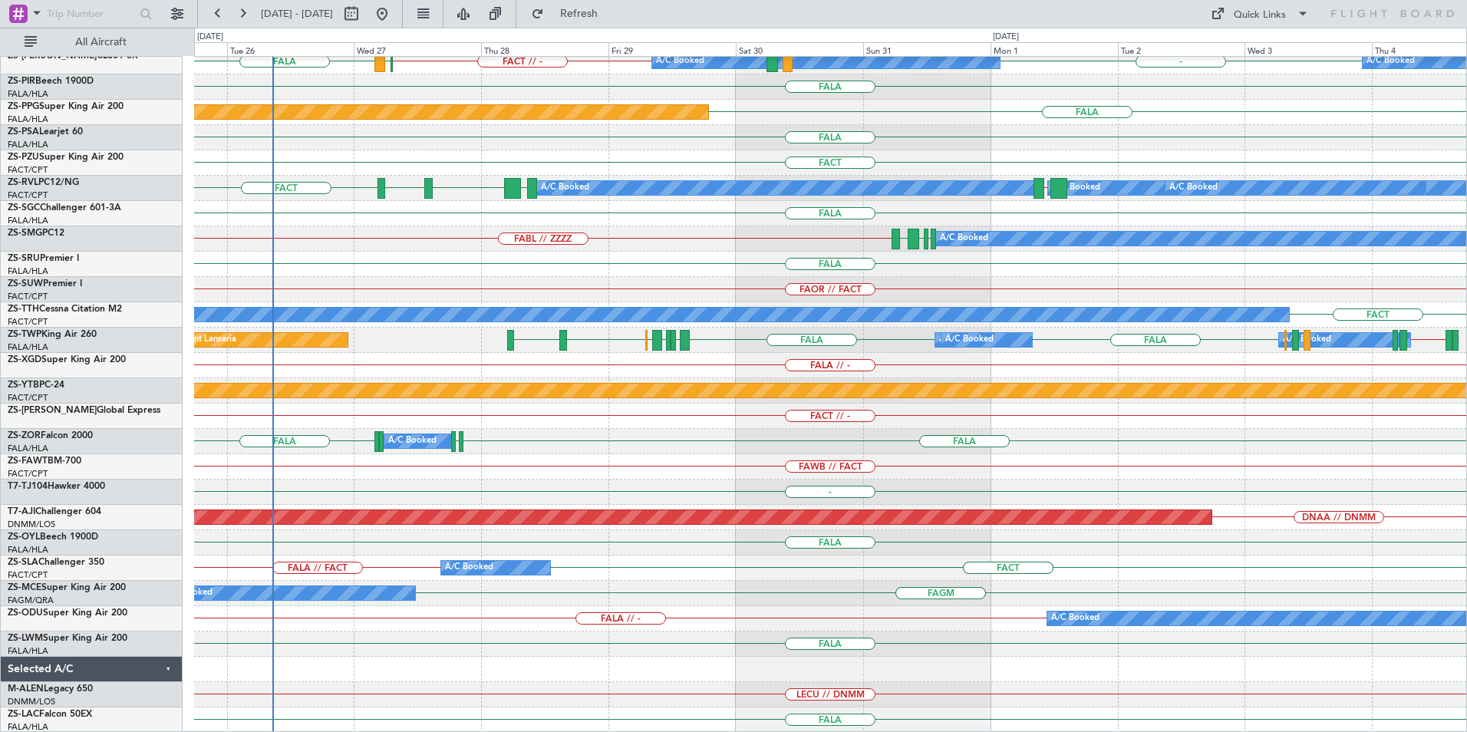 This screenshot has width=1467, height=732. What do you see at coordinates (53, 537) in the screenshot?
I see `a: ZS-OYLBeech 1900D` at bounding box center [53, 537].